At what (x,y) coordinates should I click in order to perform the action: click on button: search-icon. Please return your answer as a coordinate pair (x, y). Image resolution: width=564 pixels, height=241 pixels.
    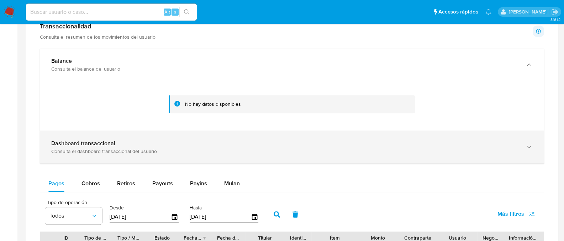
    Looking at the image, I should click on (186, 12).